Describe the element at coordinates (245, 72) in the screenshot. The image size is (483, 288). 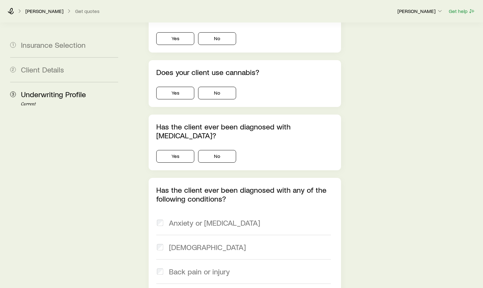
I see `p: Does your client use cannabis?` at that location.